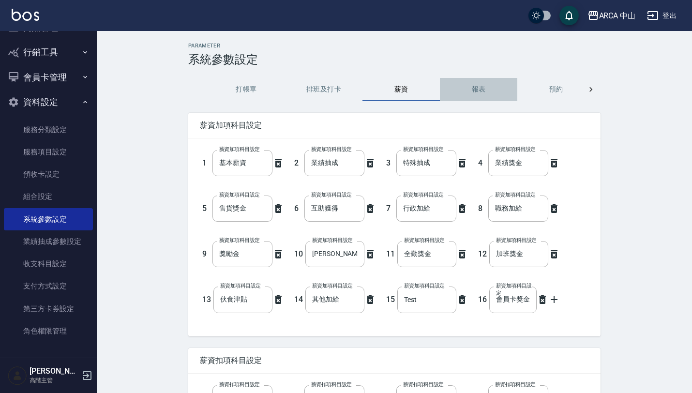  I want to click on h5: 6, so click(298, 208).